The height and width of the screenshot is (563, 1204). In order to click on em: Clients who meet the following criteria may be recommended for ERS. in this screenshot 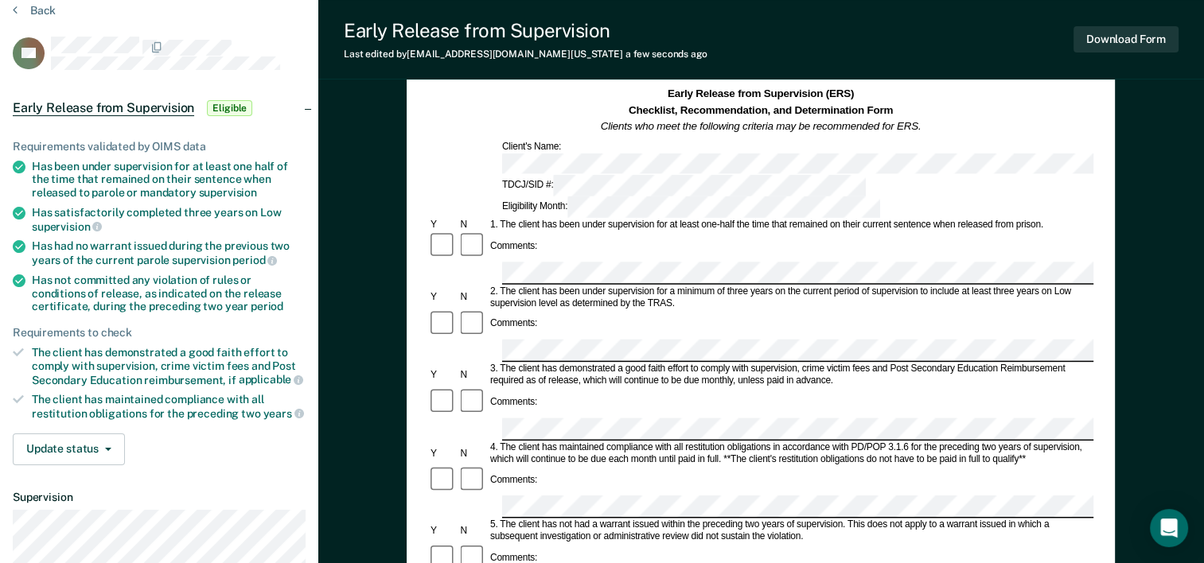, I will do `click(761, 126)`.